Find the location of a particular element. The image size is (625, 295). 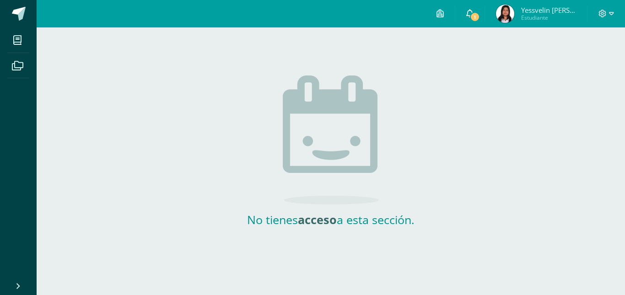

strong: acceso is located at coordinates (317, 220).